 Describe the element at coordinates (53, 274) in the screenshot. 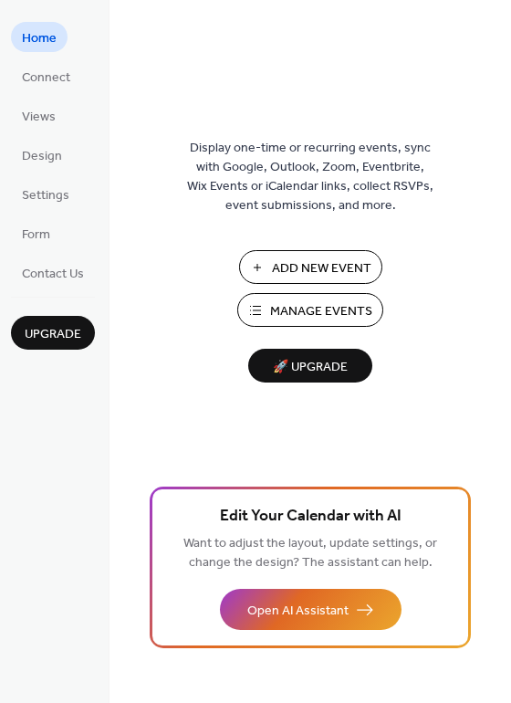

I see `span: Contact Us` at that location.